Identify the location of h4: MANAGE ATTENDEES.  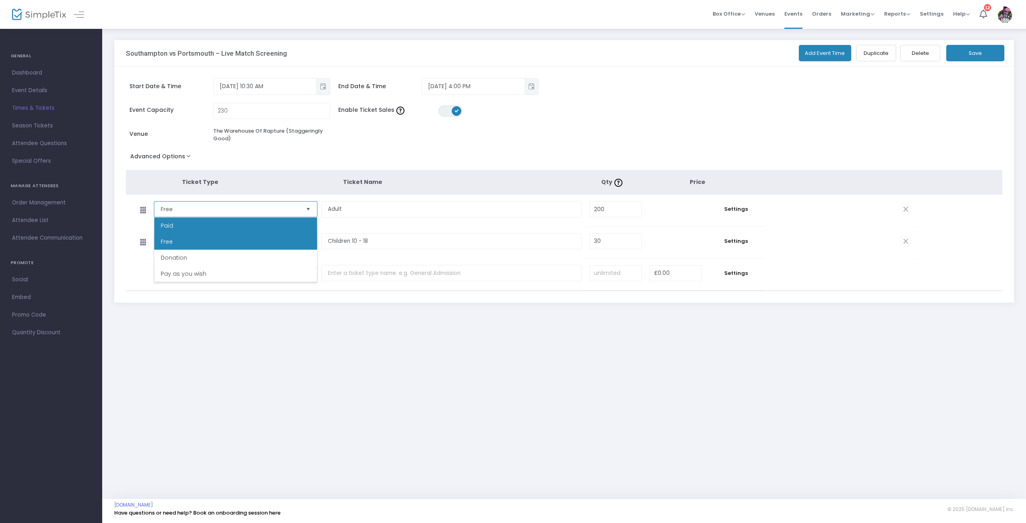
(51, 186).